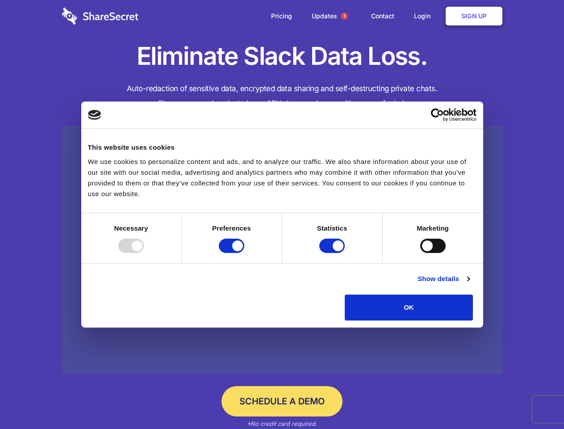  What do you see at coordinates (383, 16) in the screenshot?
I see `a: Contact` at bounding box center [383, 16].